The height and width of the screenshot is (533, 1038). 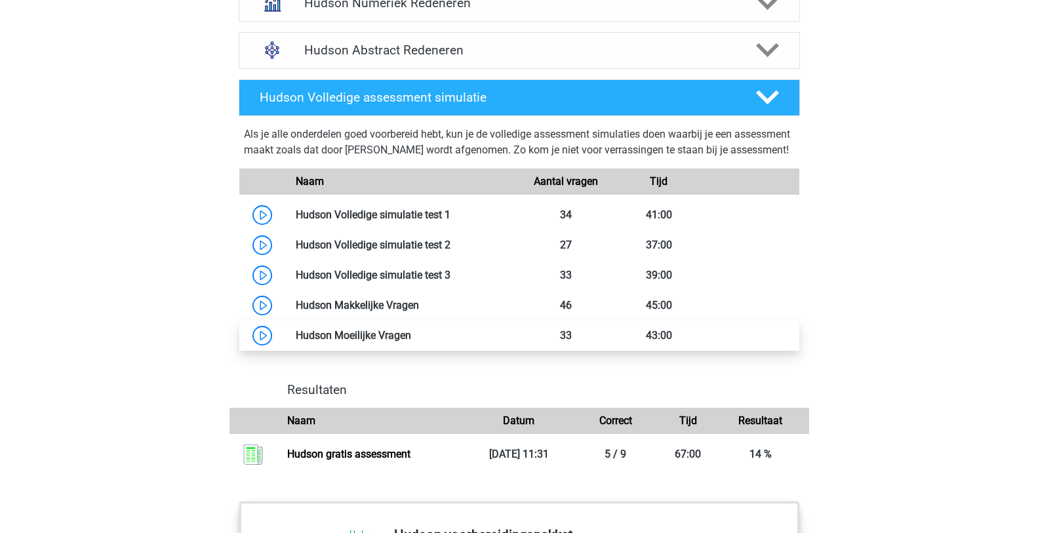 What do you see at coordinates (760, 421) in the screenshot?
I see `div: Resultaat` at bounding box center [760, 421].